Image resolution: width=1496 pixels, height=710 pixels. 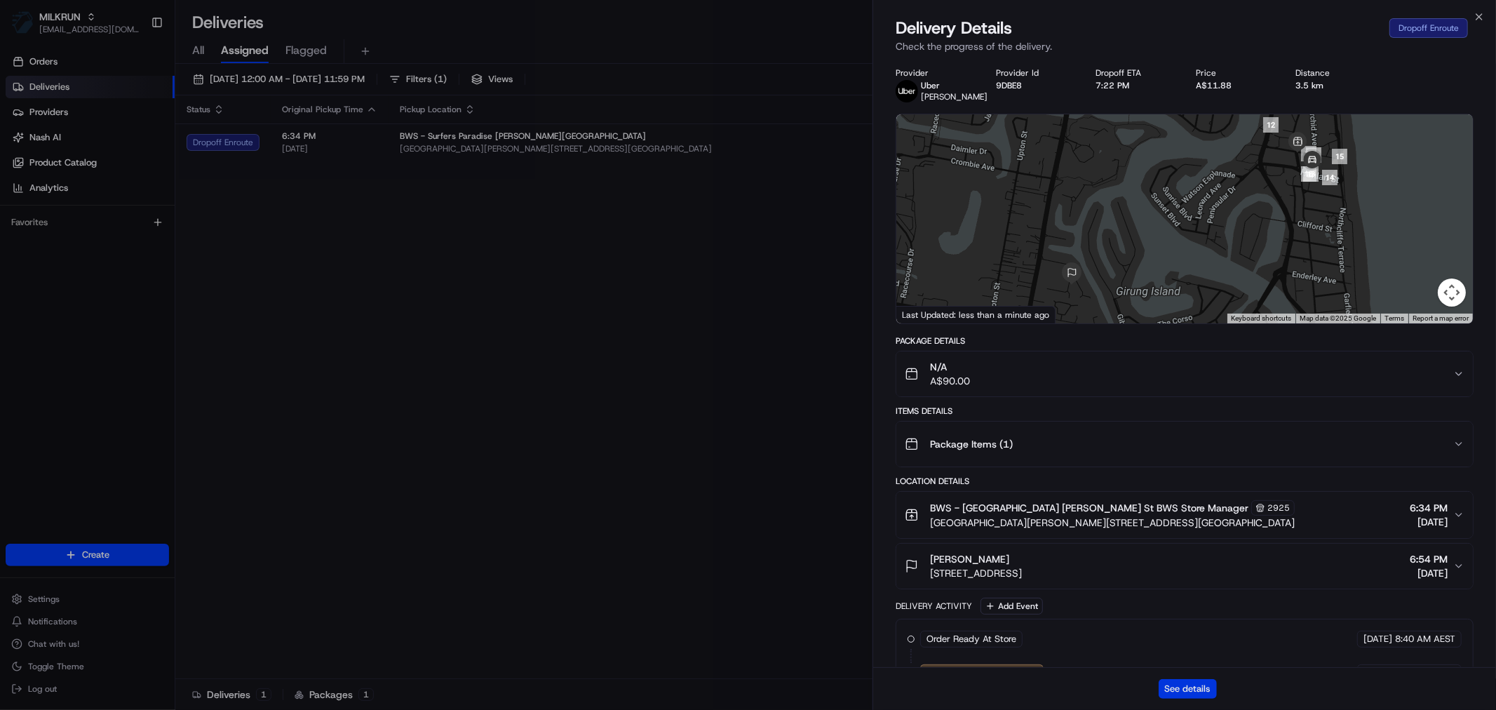 What do you see at coordinates (1034, 73) in the screenshot?
I see `div: Provider Id` at bounding box center [1034, 73].